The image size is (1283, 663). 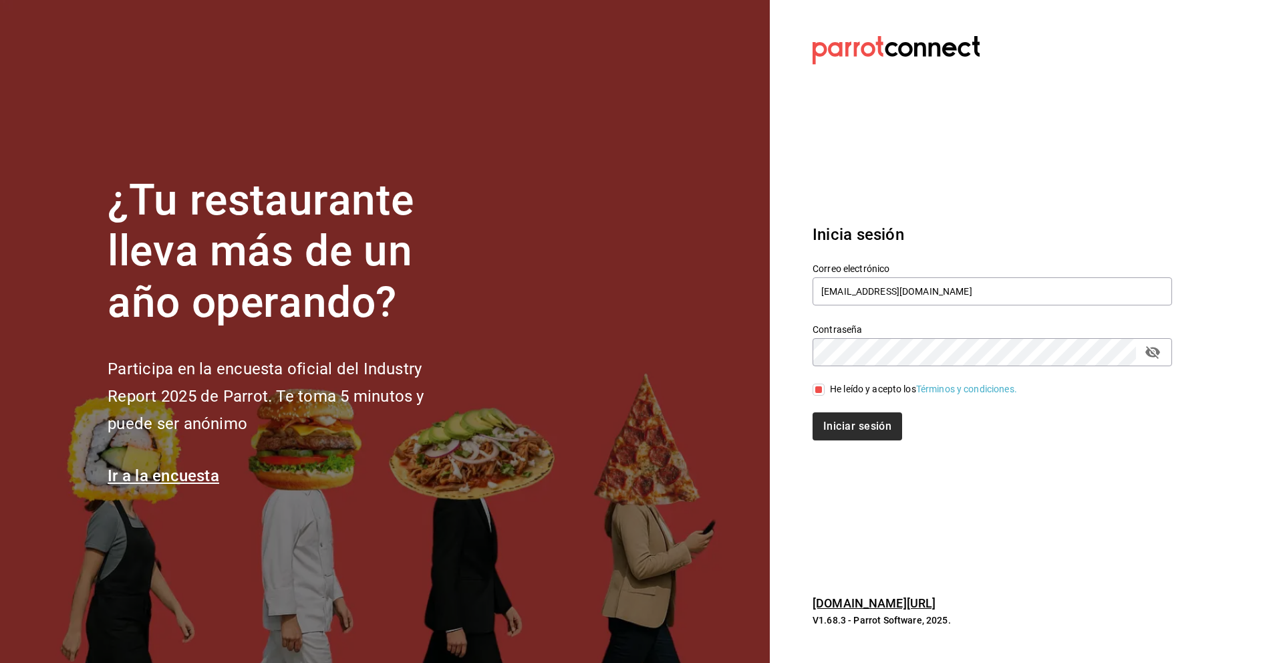 I want to click on div: He leído y acepto los, so click(x=924, y=389).